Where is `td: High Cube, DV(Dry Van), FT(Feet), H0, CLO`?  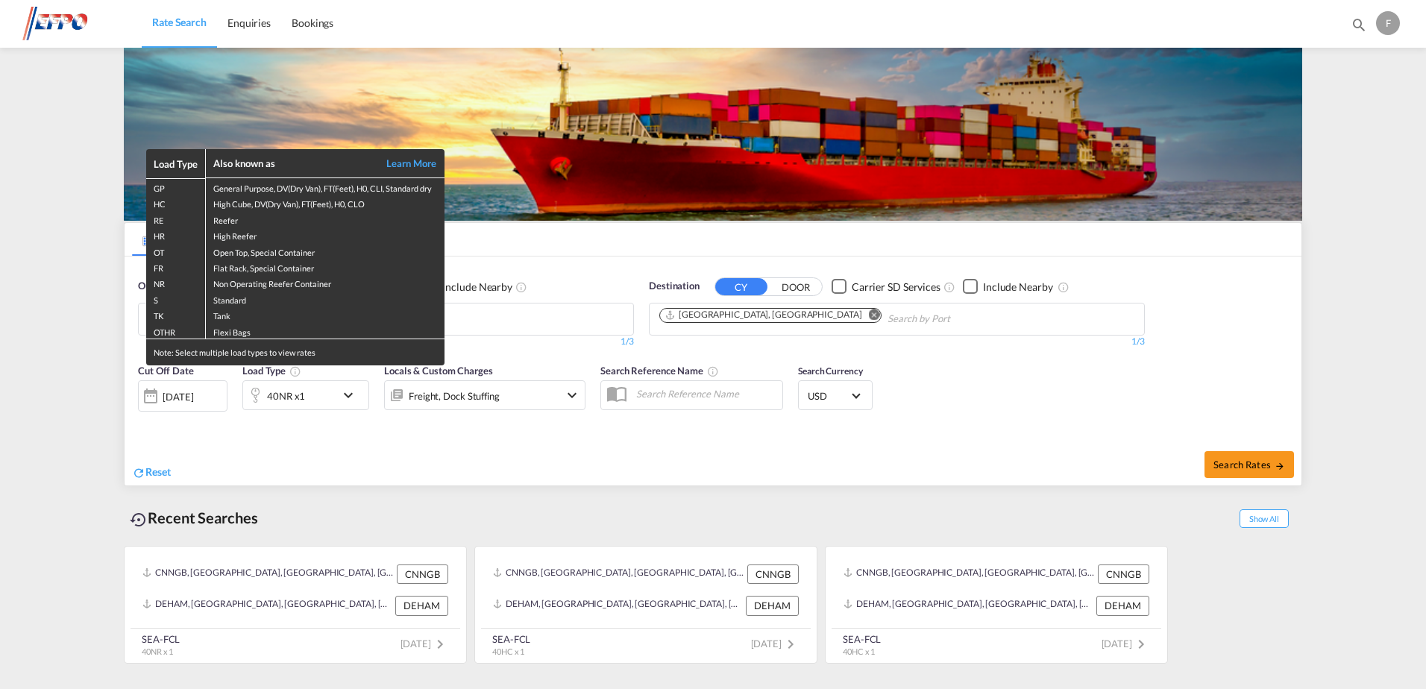
td: High Cube, DV(Dry Van), FT(Feet), H0, CLO is located at coordinates (325, 202).